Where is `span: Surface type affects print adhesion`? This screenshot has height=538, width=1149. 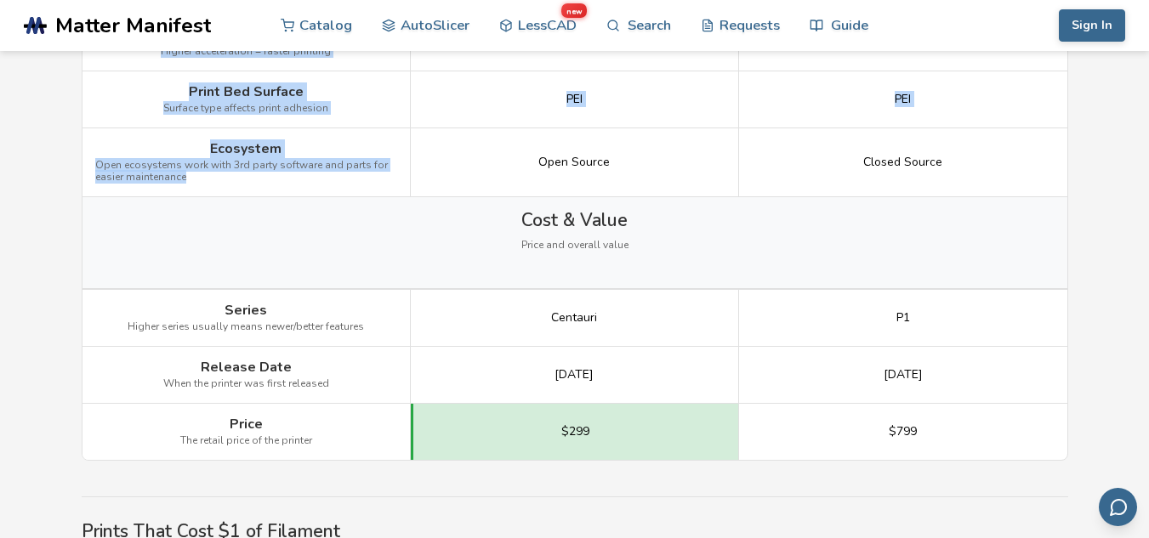
span: Surface type affects print adhesion is located at coordinates (246, 109).